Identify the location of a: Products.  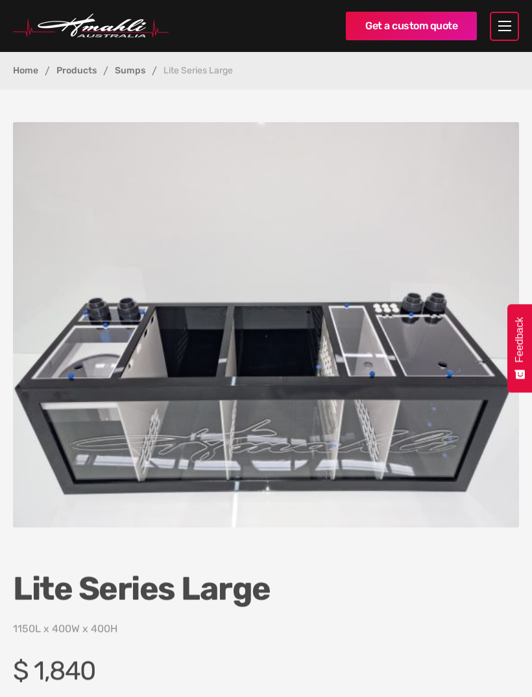
(77, 71).